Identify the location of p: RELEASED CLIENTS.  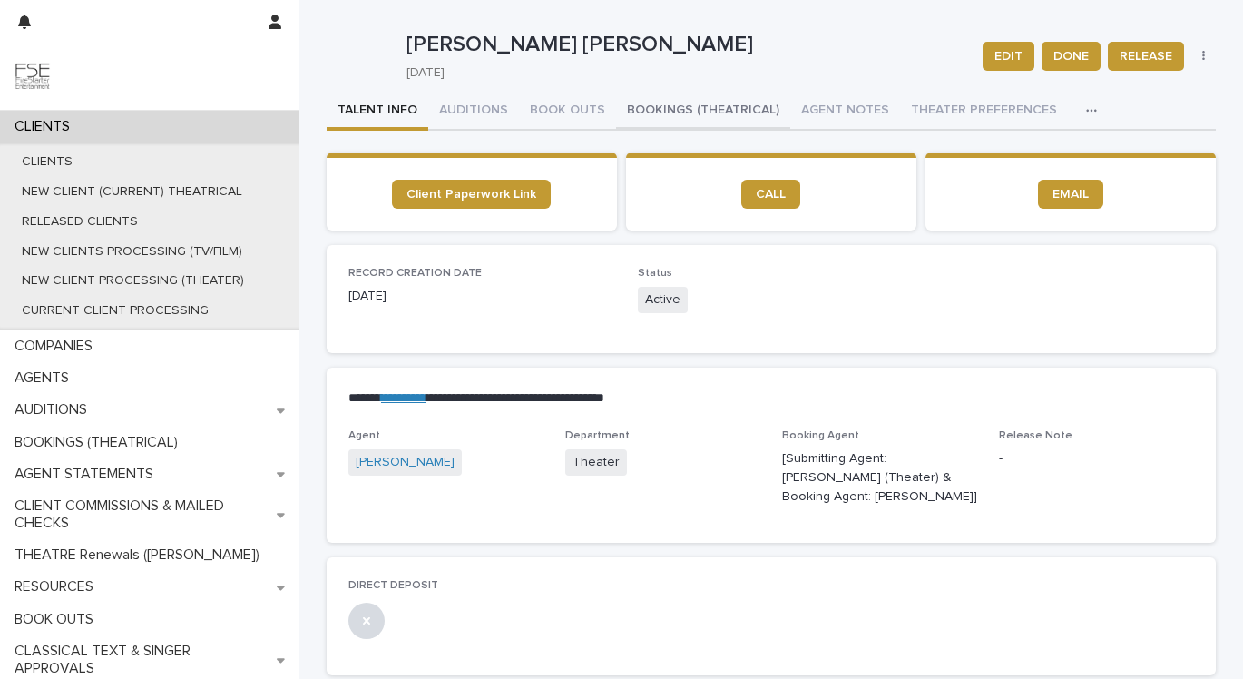
(80, 221).